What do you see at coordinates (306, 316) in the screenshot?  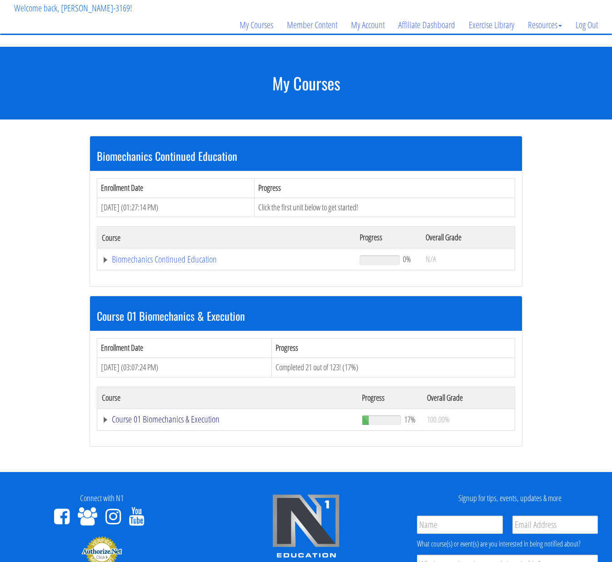 I see `h3: Course 01 Biomechanics & Execution` at bounding box center [306, 316].